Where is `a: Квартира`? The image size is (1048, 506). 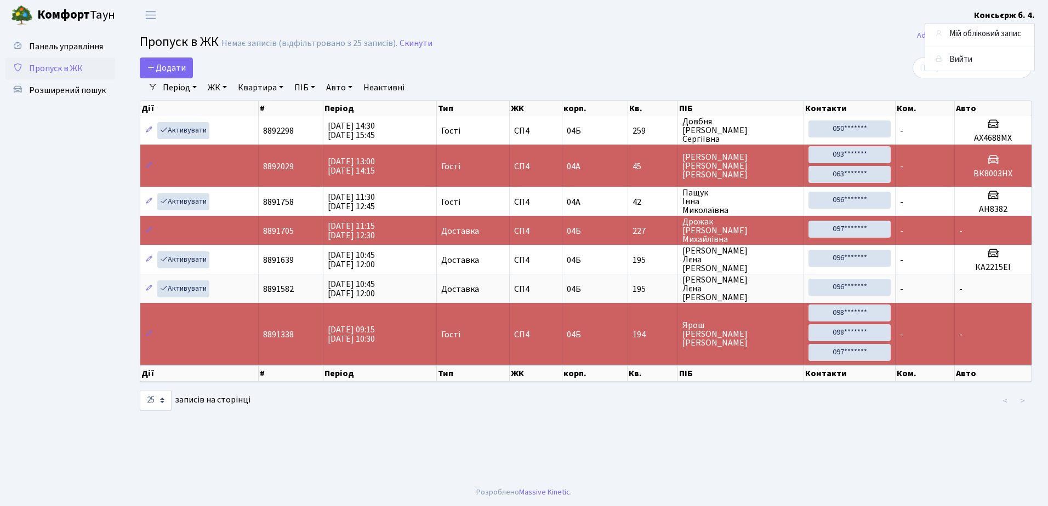 a: Квартира is located at coordinates (260, 88).